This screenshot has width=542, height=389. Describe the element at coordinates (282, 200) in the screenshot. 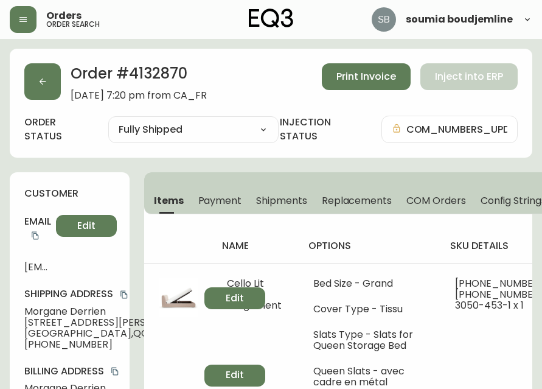

I see `span: Shipments` at that location.